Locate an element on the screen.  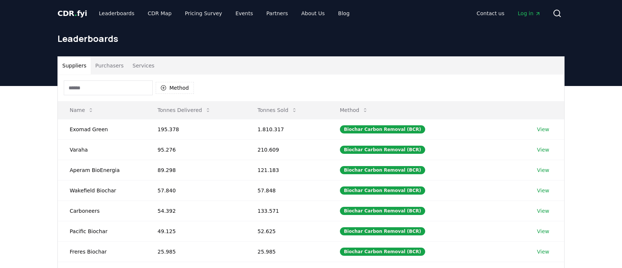
td: Carboneers is located at coordinates (102, 210).